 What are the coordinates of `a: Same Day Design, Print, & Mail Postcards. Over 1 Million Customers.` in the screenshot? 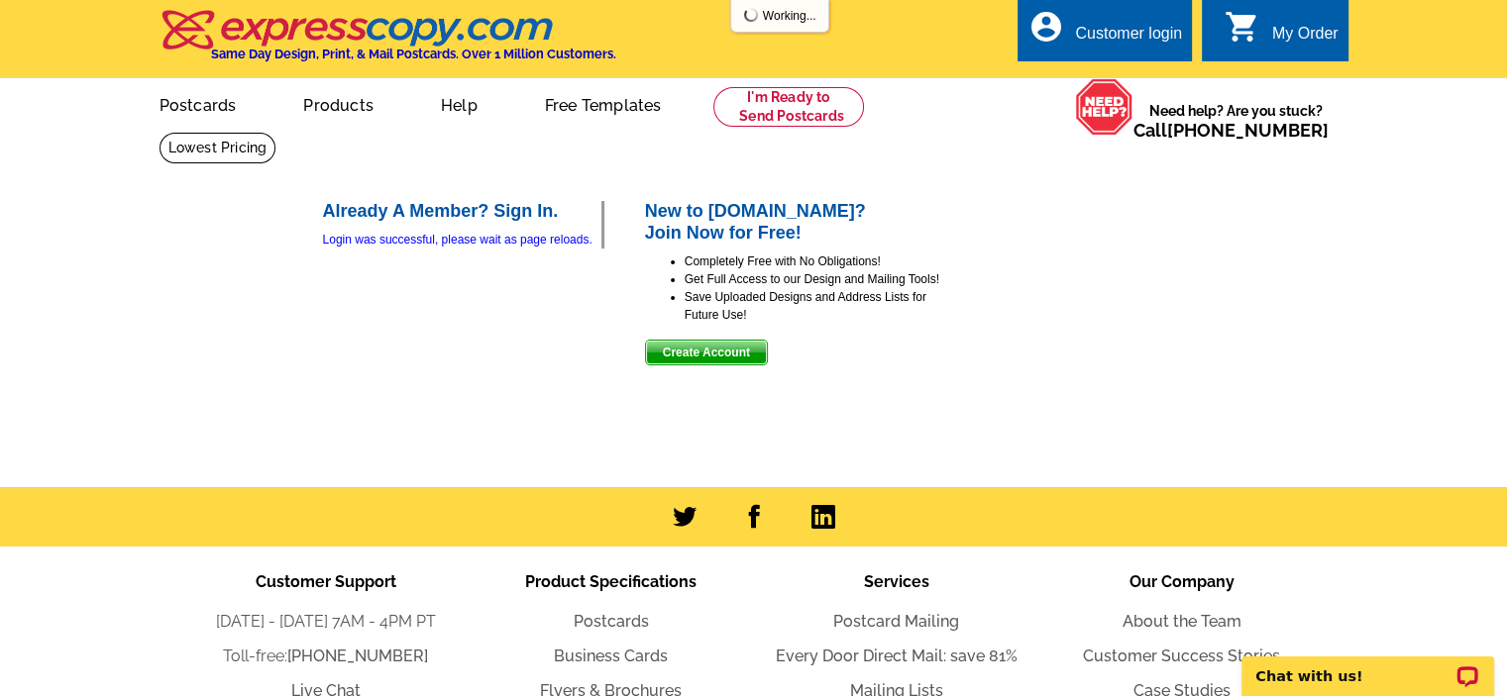 It's located at (387, 43).